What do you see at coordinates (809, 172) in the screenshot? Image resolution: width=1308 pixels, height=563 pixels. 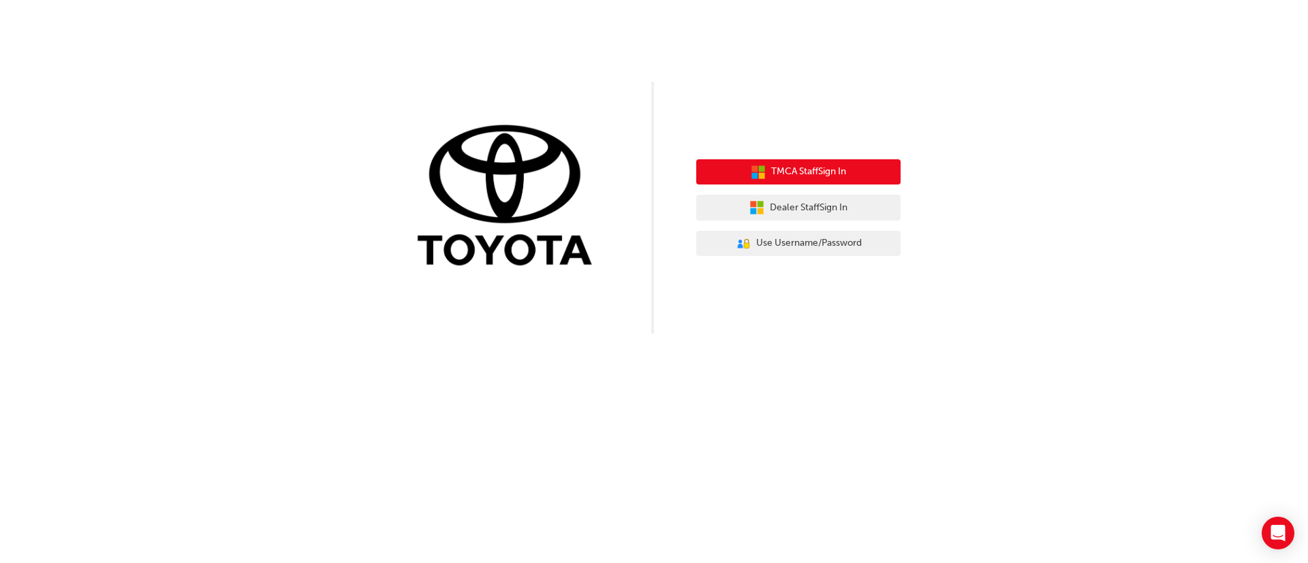 I see `span: TMCA Staff Sign In` at bounding box center [809, 172].